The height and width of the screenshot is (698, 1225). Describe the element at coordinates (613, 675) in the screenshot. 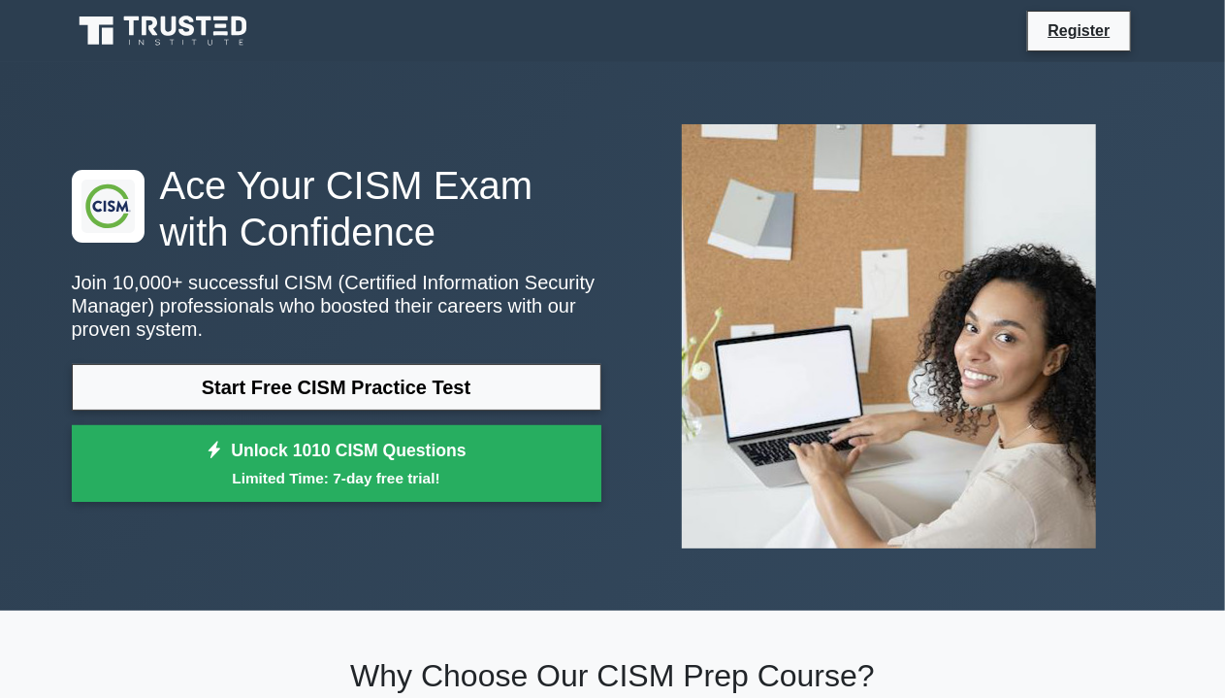

I see `h2: Why Choose Our CISM Prep Course?` at that location.